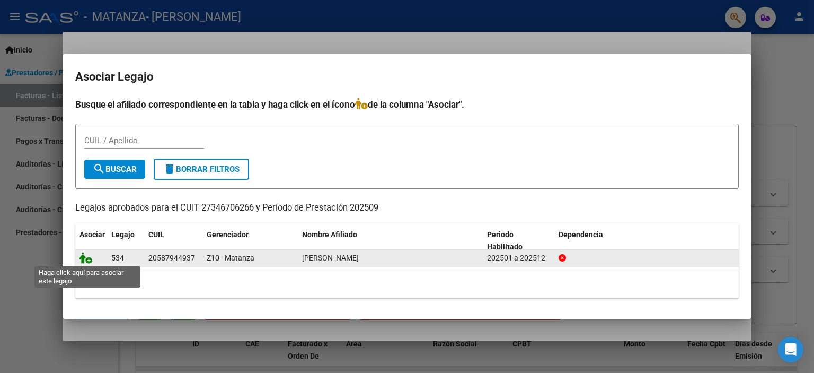  What do you see at coordinates (407, 77) in the screenshot?
I see `h2: Asociar Legajo` at bounding box center [407, 77].